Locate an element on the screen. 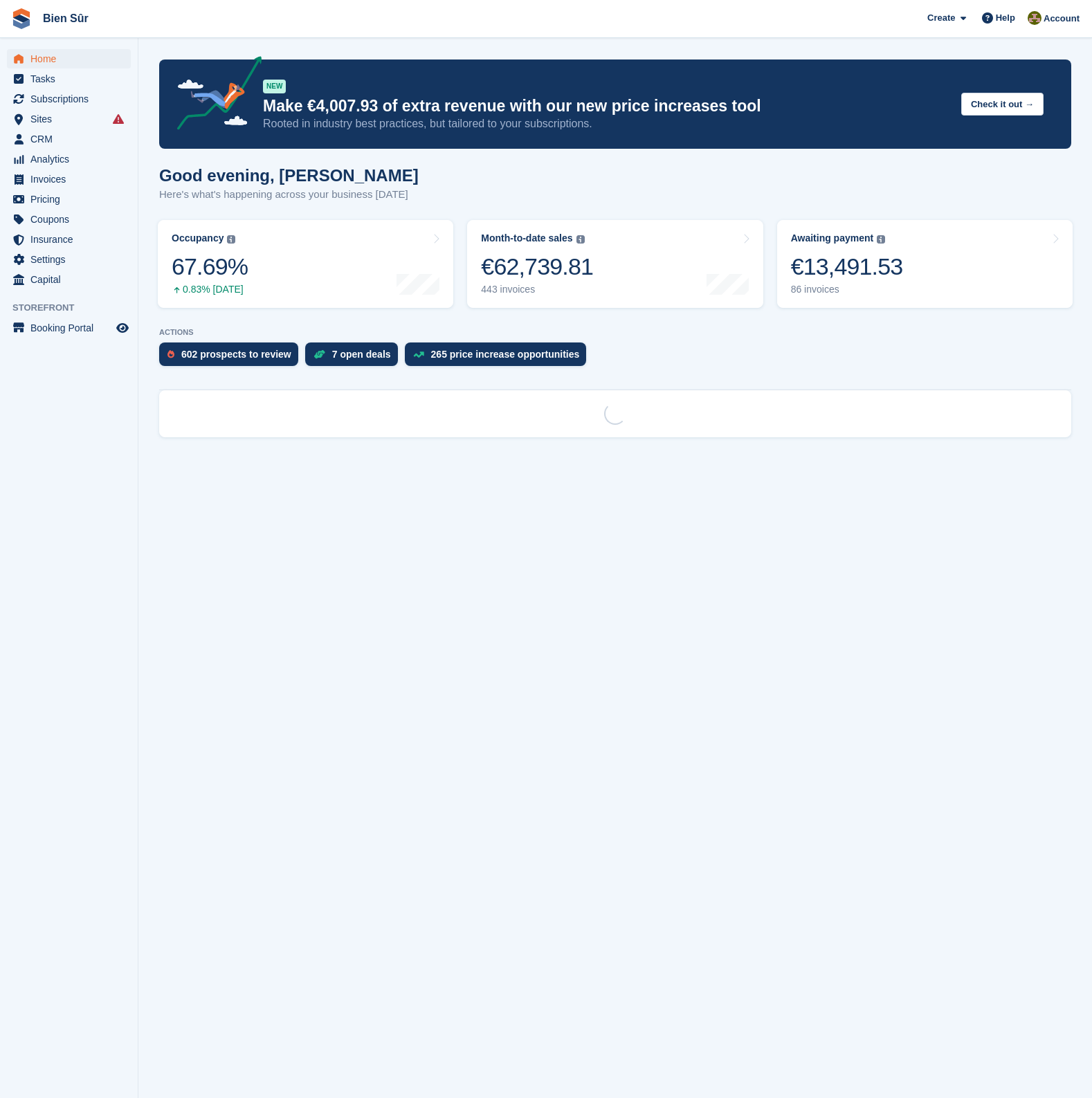 The height and width of the screenshot is (1098, 1092). p: Rooted in industry best practices, but tailored to your subscriptions. is located at coordinates (606, 124).